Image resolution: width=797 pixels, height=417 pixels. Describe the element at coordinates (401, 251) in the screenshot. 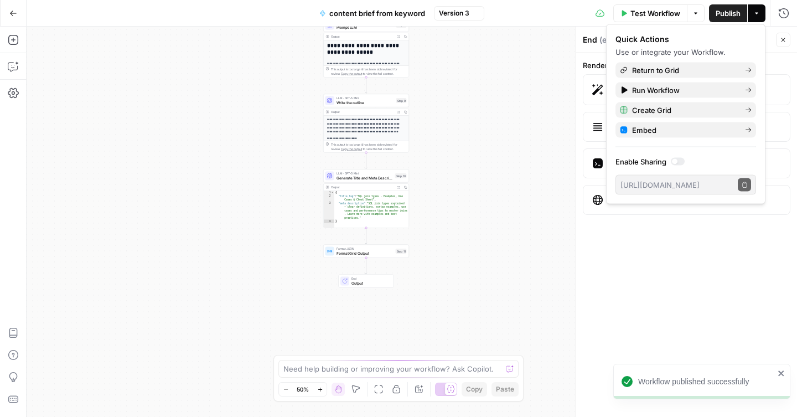

I see `div: Step 11` at that location.